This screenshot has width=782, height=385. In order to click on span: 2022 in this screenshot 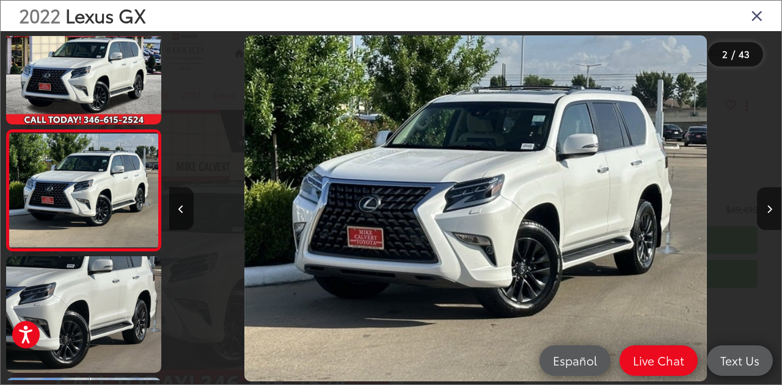, I will do `click(40, 15)`.